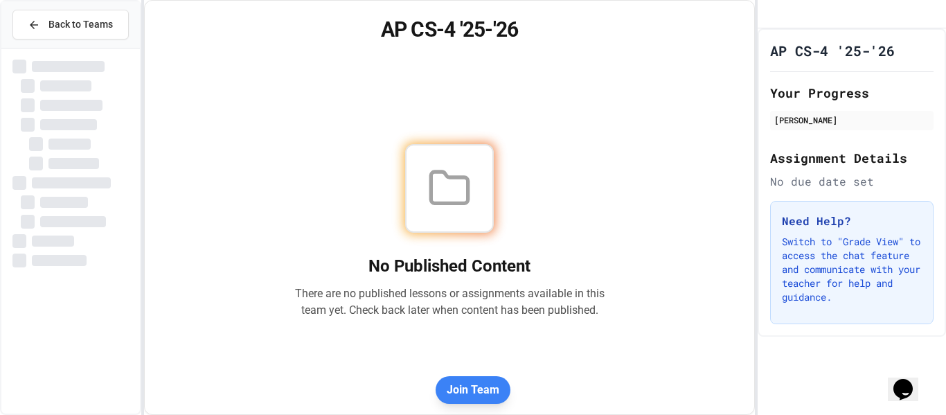 The height and width of the screenshot is (415, 946). What do you see at coordinates (852, 269) in the screenshot?
I see `p: Switch to "Grade View" to access the chat feature and communicate with your teacher for help and ...` at bounding box center [852, 269].